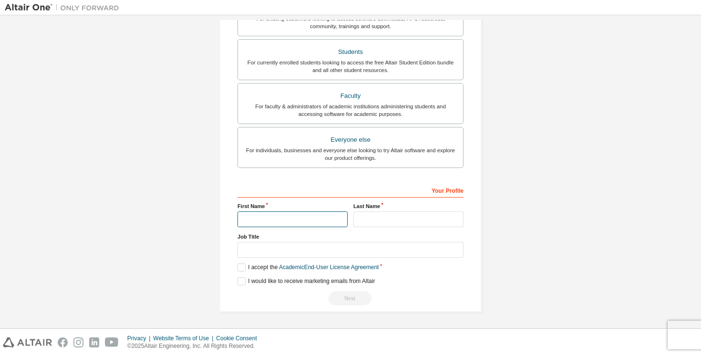 The image size is (701, 356). I want to click on div: Cookie Consent, so click(239, 338).